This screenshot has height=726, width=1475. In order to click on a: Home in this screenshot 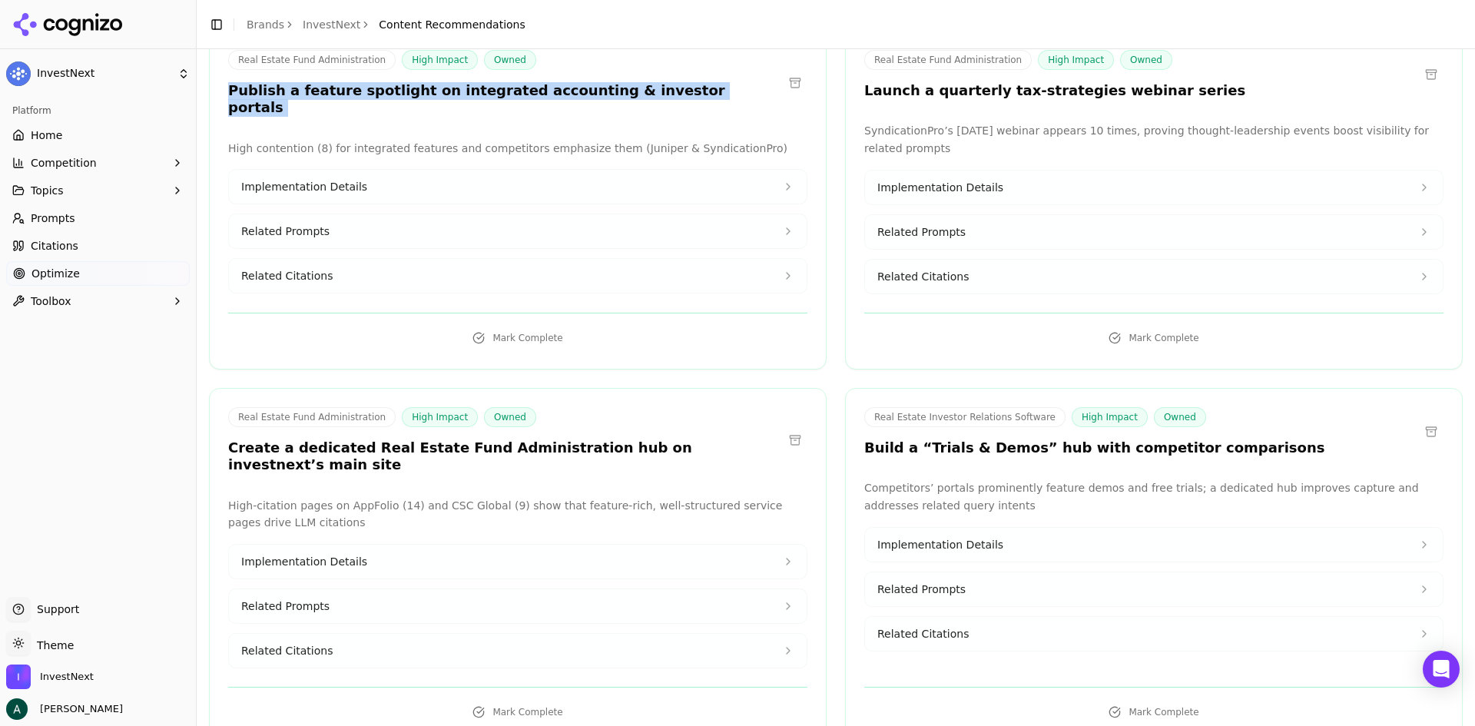, I will do `click(98, 135)`.